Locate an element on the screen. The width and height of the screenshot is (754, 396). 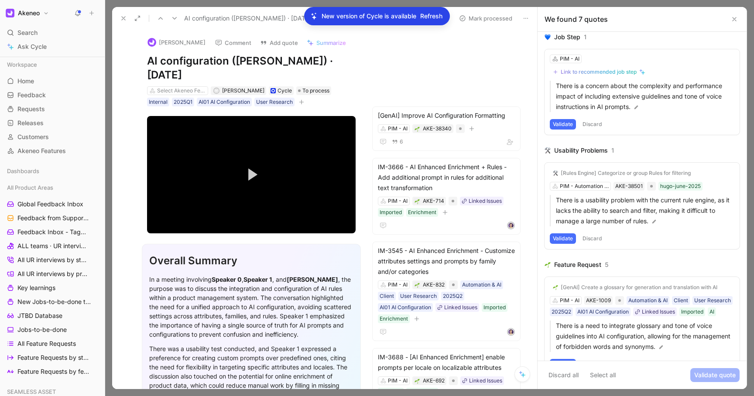
a: Global Feedback Inbox is located at coordinates (52, 204).